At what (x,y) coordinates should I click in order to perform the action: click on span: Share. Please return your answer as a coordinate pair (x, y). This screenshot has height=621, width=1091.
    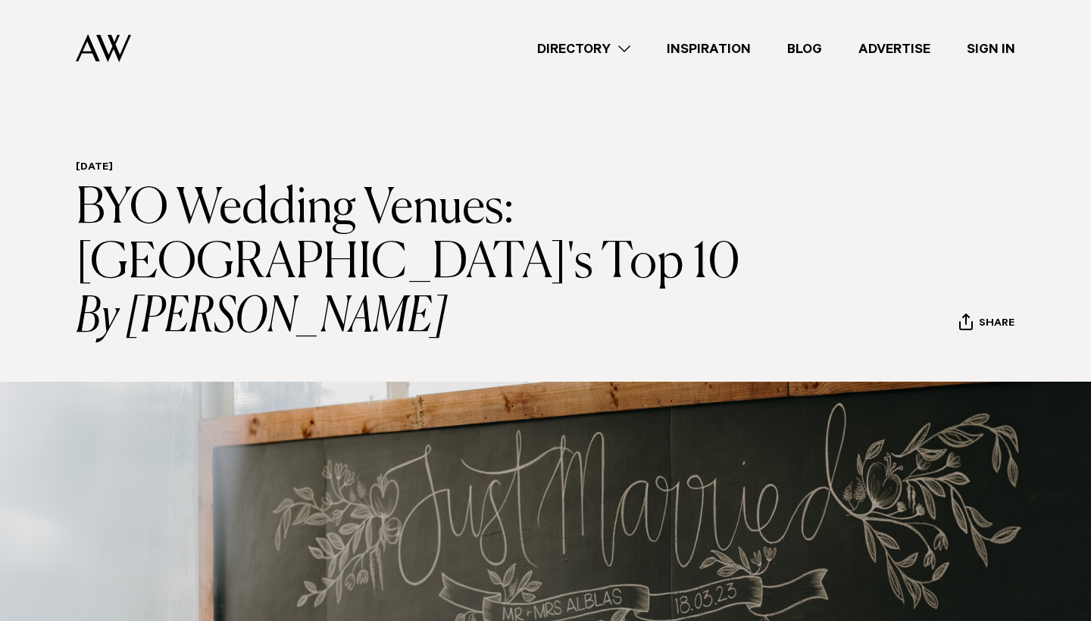
    Looking at the image, I should click on (996, 324).